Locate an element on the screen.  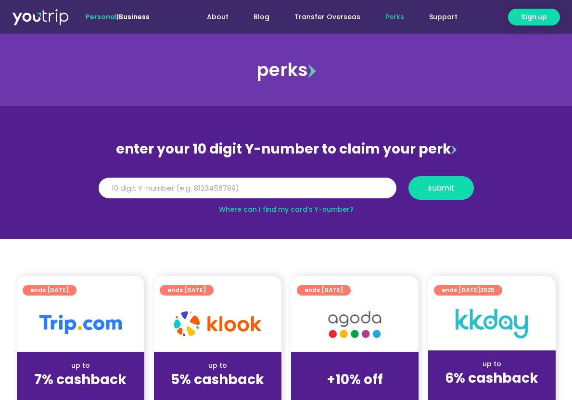
span: up to is located at coordinates (354, 365).